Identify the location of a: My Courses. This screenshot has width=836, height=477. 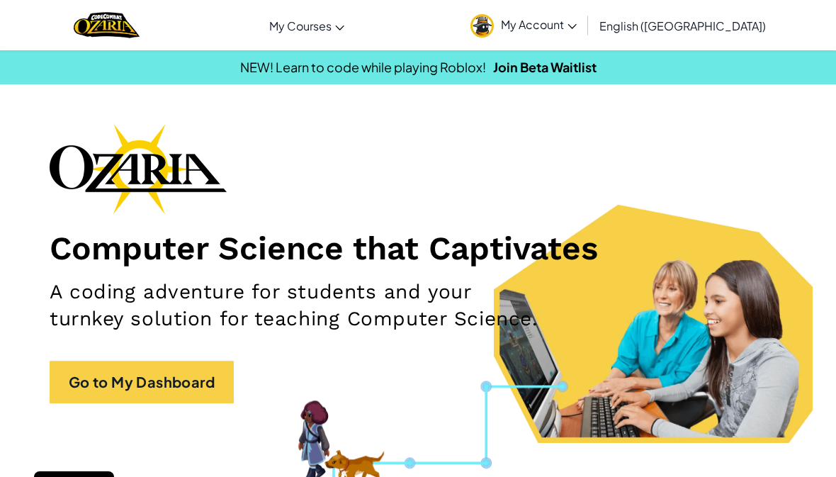
(307, 26).